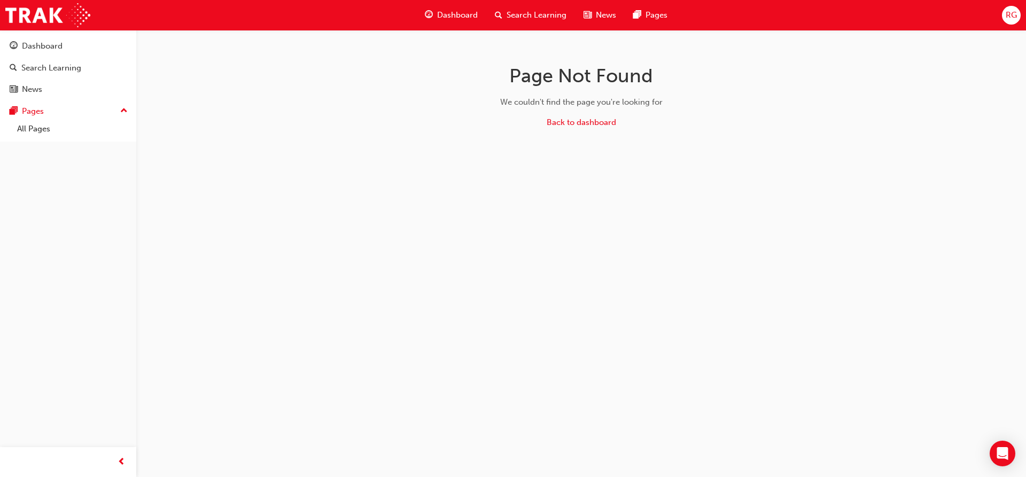 The height and width of the screenshot is (477, 1026). Describe the element at coordinates (48, 15) in the screenshot. I see `a: Trak` at that location.